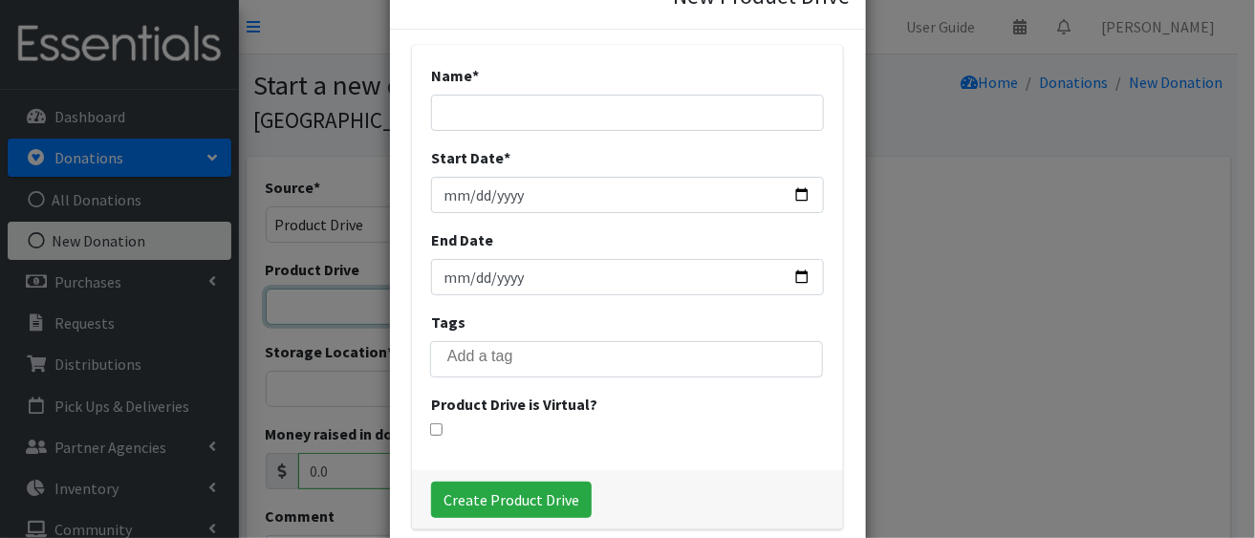  What do you see at coordinates (640, 356) in the screenshot?
I see `input: Add a tag` at bounding box center [640, 356].